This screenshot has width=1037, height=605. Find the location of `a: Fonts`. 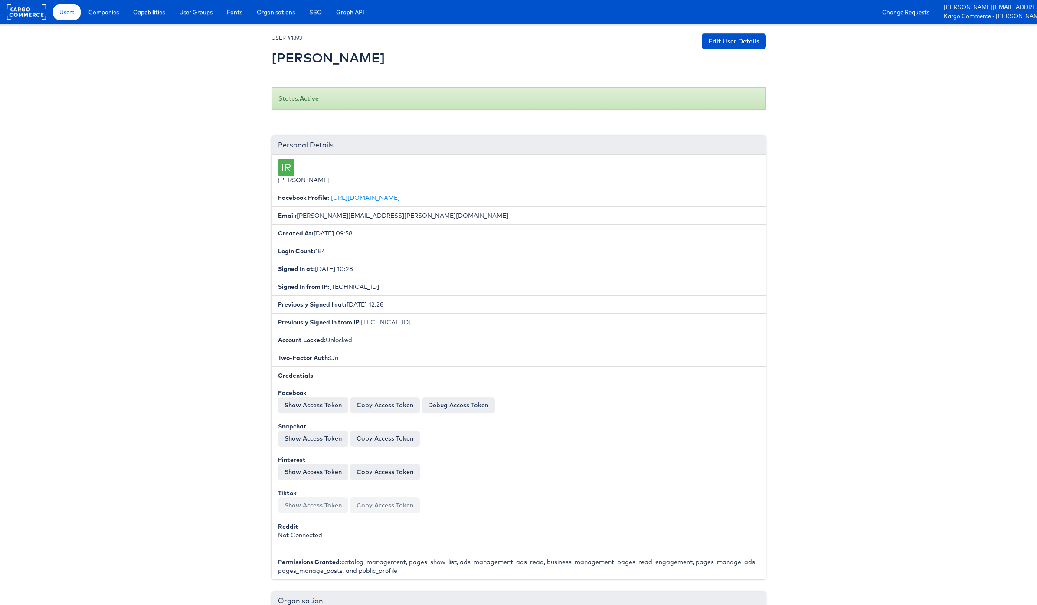

a: Fonts is located at coordinates (235, 12).